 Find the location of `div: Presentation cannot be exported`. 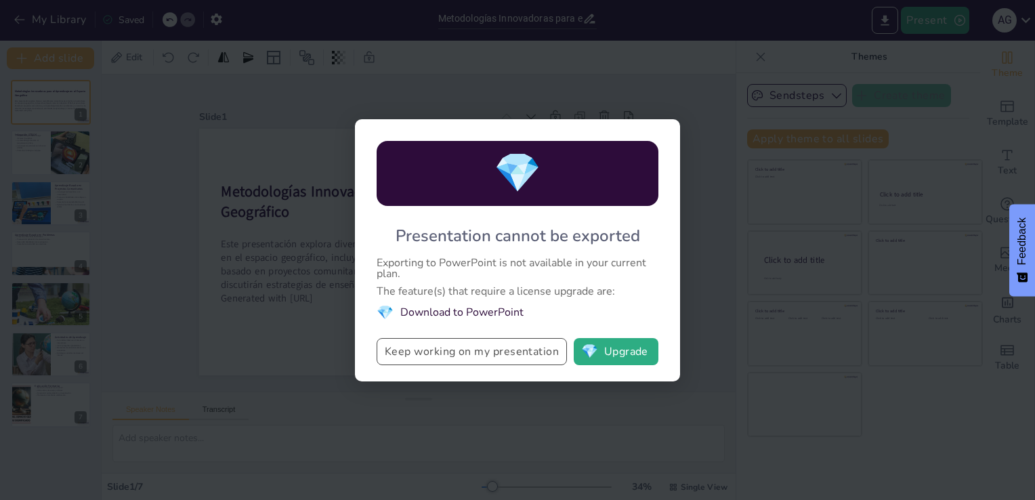

div: Presentation cannot be exported is located at coordinates (517, 236).